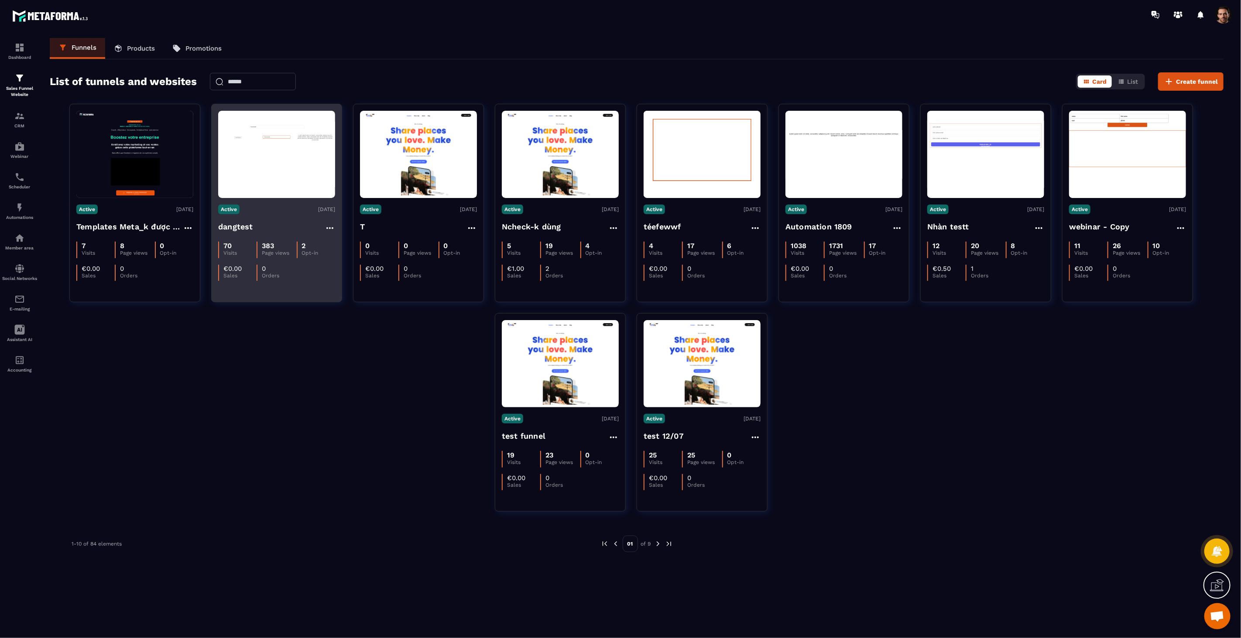  Describe the element at coordinates (1132, 82) in the screenshot. I see `span: List` at that location.